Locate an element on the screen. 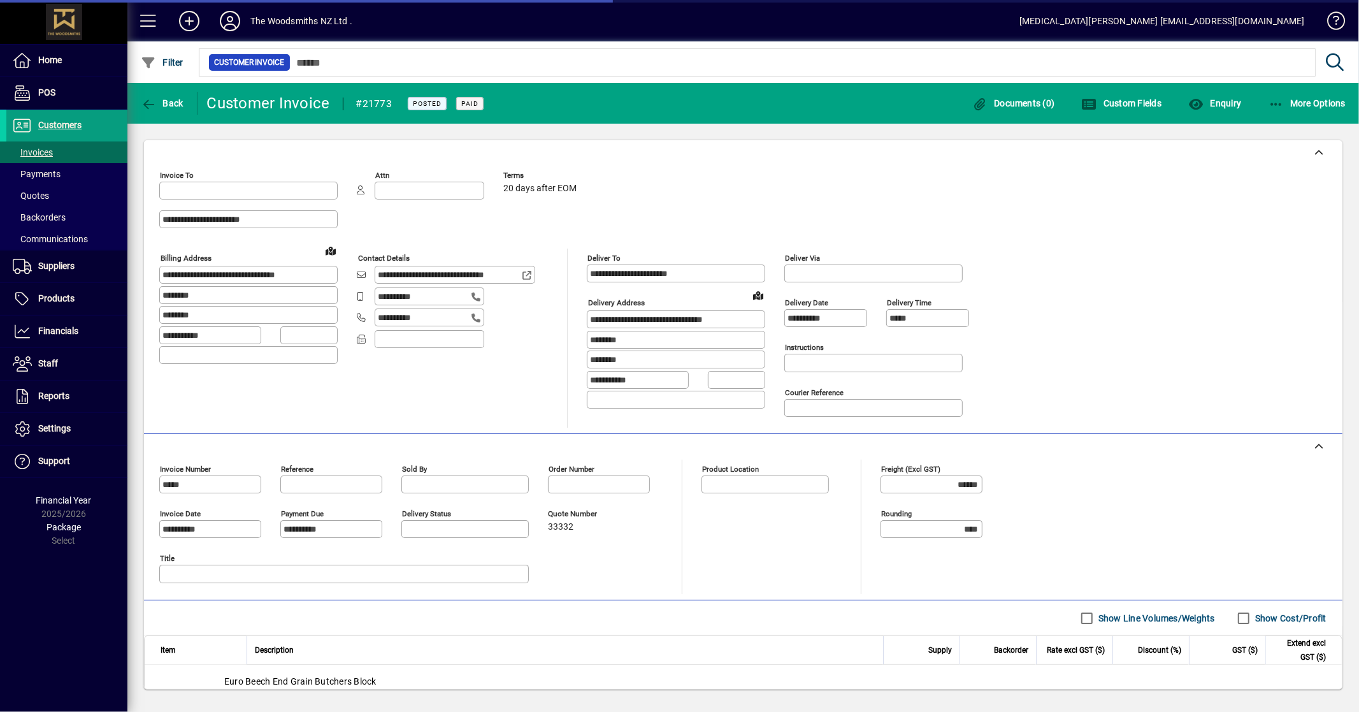 Image resolution: width=1359 pixels, height=712 pixels. span: Backorder is located at coordinates (1011, 650).